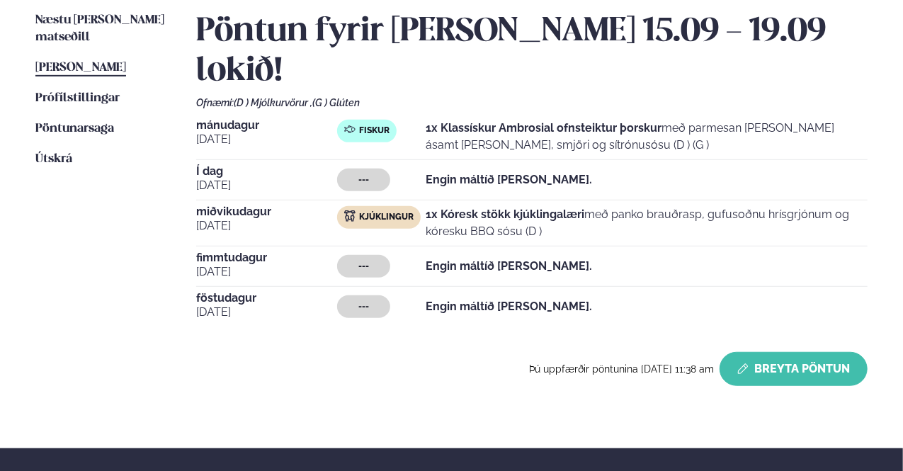 The image size is (903, 471). What do you see at coordinates (336, 103) in the screenshot?
I see `span: (G ) Glúten` at bounding box center [336, 103].